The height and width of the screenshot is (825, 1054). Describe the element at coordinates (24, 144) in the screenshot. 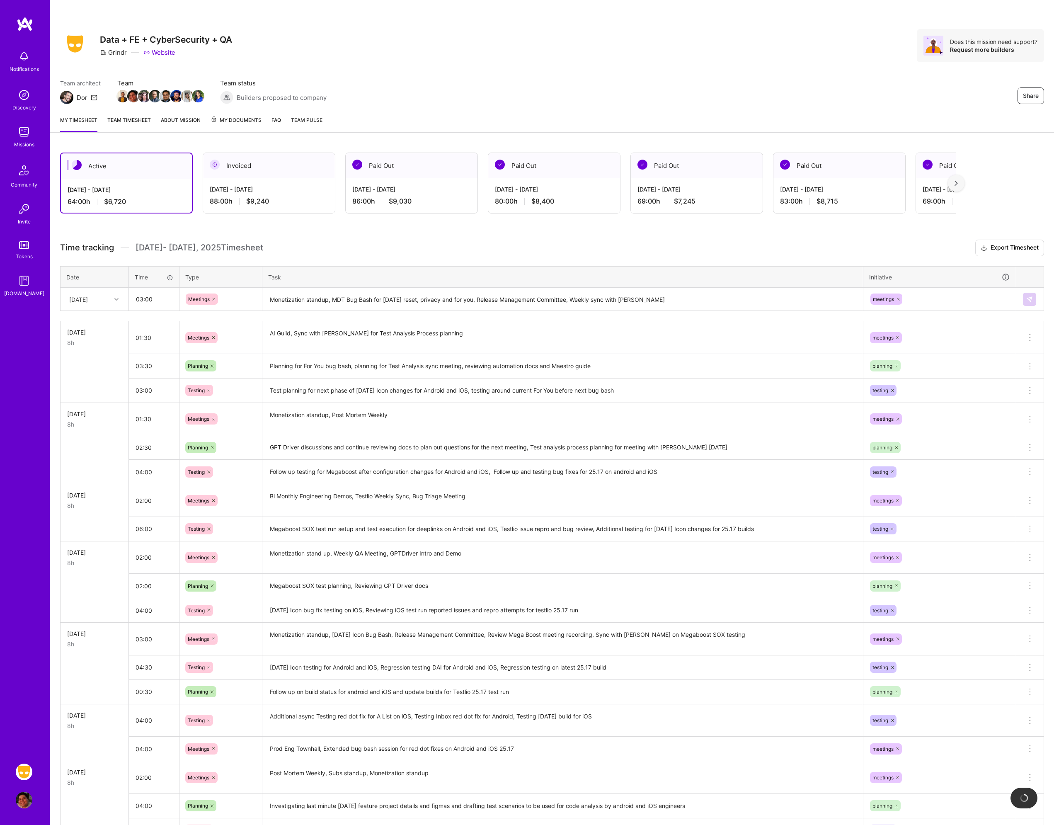

I see `div: Missions` at that location.